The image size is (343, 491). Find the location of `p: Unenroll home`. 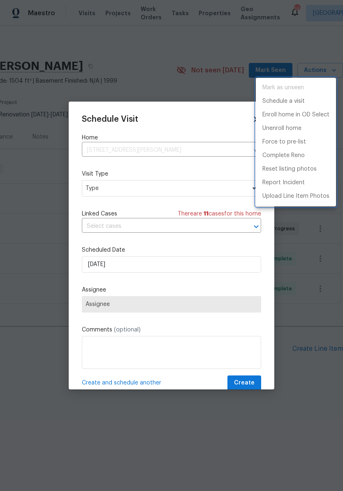

p: Unenroll home is located at coordinates (282, 128).